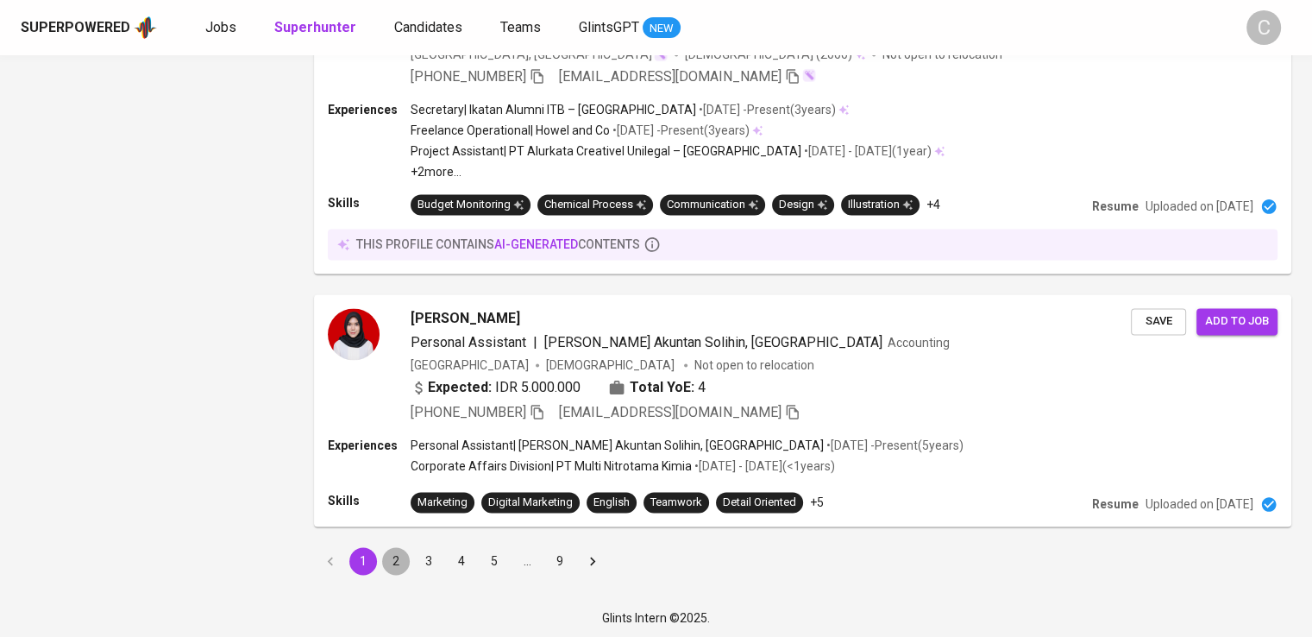 The width and height of the screenshot is (1312, 637). What do you see at coordinates (145, 28) in the screenshot?
I see `img: app logo` at bounding box center [145, 28].